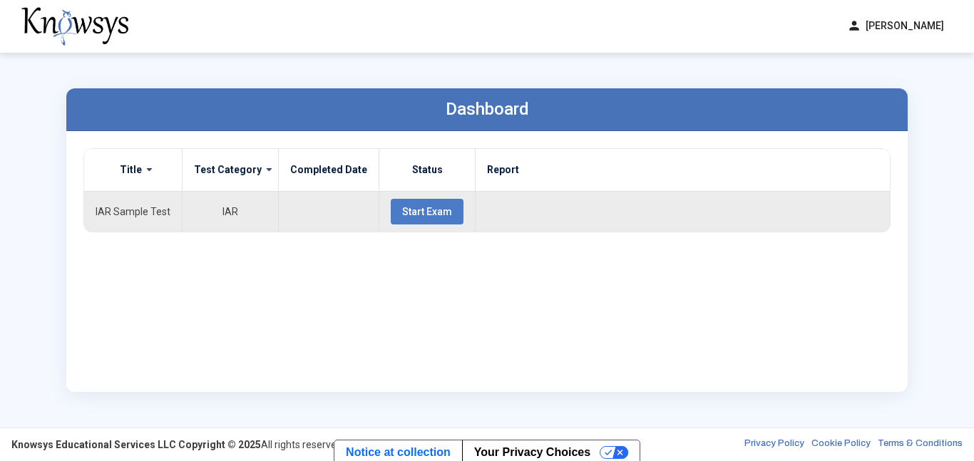 The height and width of the screenshot is (461, 974). I want to click on label: Dashboard, so click(487, 109).